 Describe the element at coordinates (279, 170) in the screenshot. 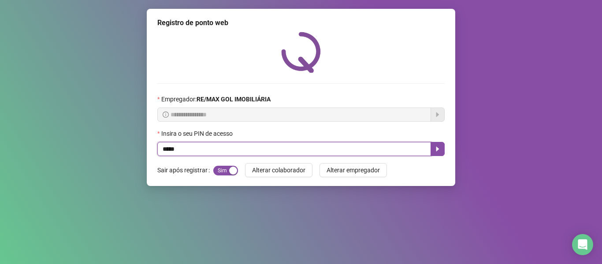

I see `button: Alterar colaborador` at that location.